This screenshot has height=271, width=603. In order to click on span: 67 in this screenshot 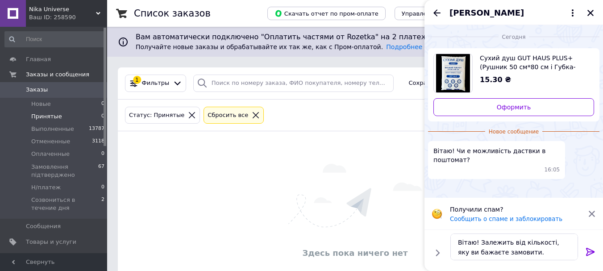, I will do `click(101, 171)`.